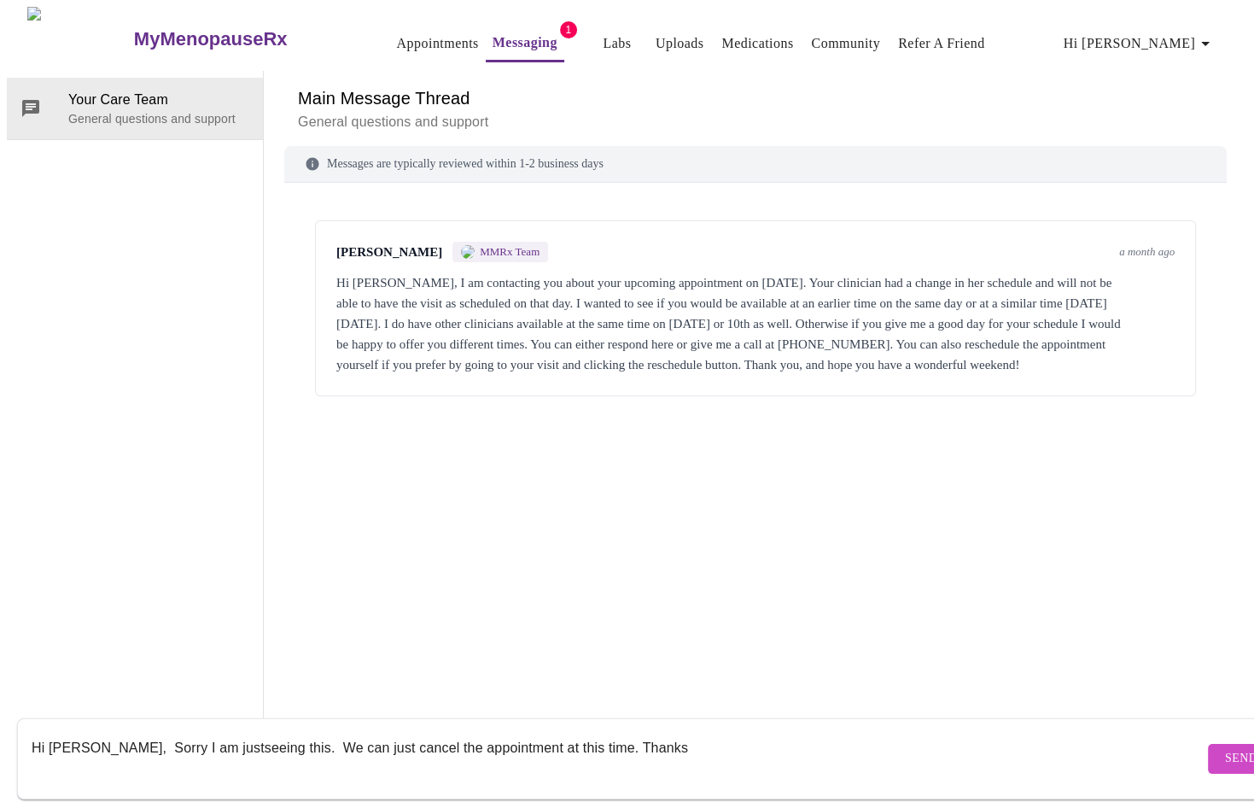  Describe the element at coordinates (845, 44) in the screenshot. I see `a: Community` at that location.